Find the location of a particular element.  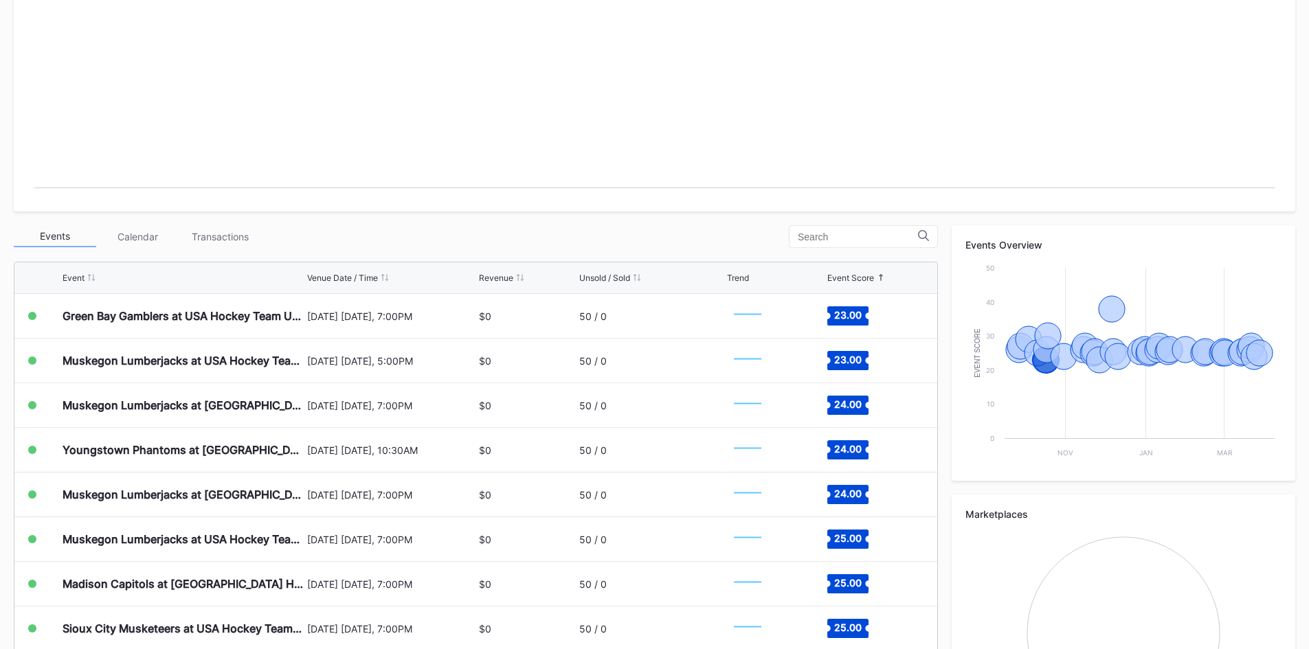

text: Mar is located at coordinates (1224, 453).